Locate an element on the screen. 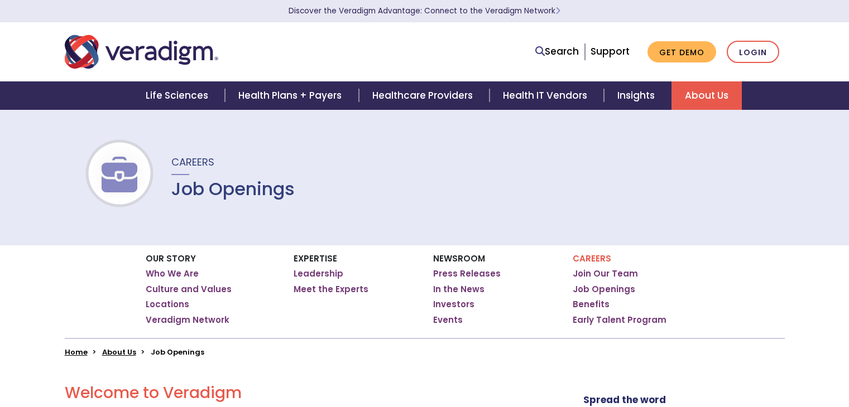 Image resolution: width=849 pixels, height=407 pixels. a: Early Talent Program is located at coordinates (619, 320).